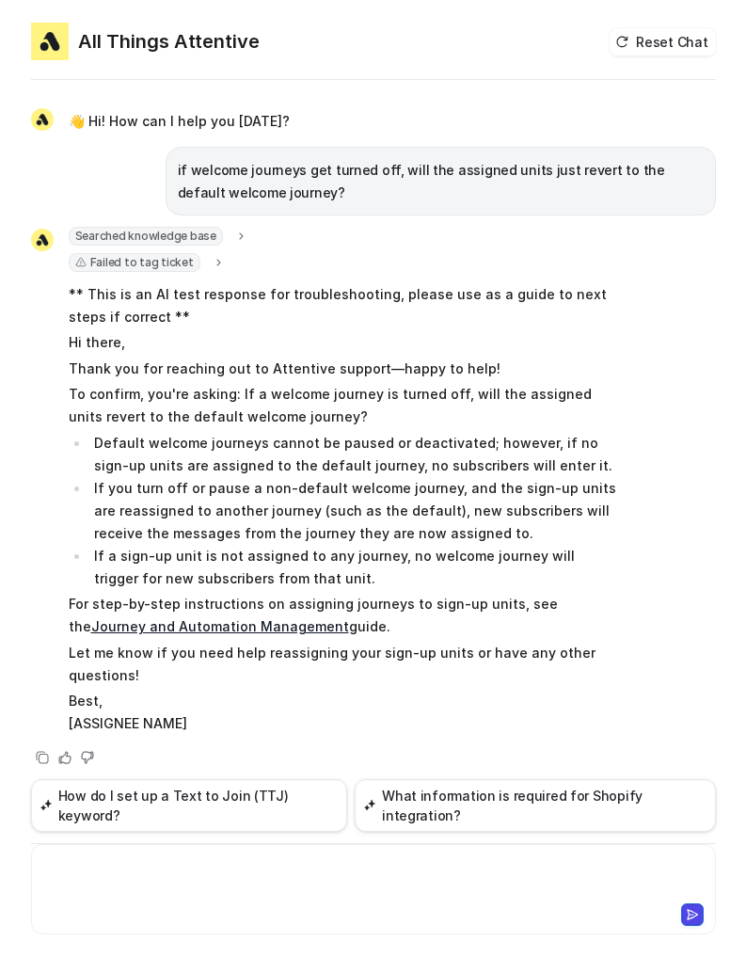 This screenshot has width=746, height=957. Describe the element at coordinates (534, 805) in the screenshot. I see `button: What information is required for Shopify integration?` at that location.